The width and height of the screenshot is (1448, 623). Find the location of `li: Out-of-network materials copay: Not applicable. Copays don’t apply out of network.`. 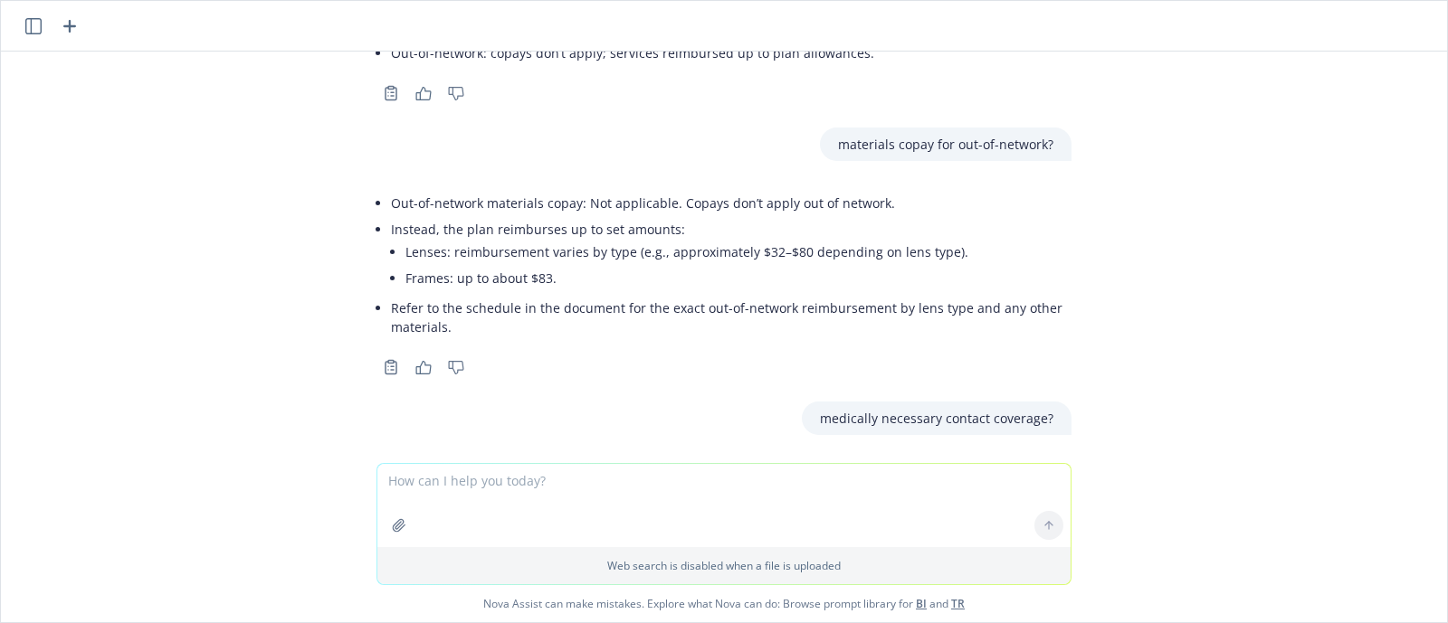

li: Out-of-network materials copay: Not applicable. Copays don’t apply out of network. is located at coordinates (731, 203).